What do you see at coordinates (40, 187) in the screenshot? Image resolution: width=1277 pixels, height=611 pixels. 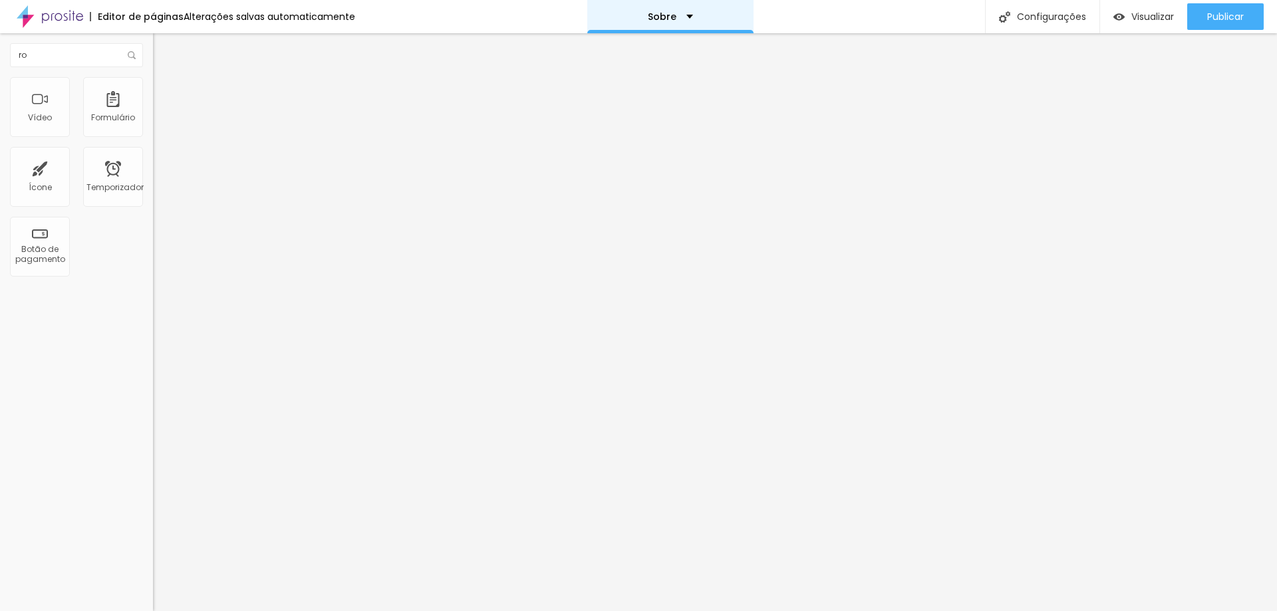 I see `font: Ícone` at bounding box center [40, 187].